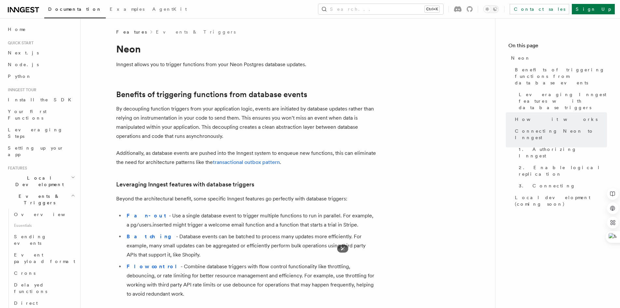 This screenshot has width=620, height=308. What do you see at coordinates (20, 76) in the screenshot?
I see `span: Python` at bounding box center [20, 76].